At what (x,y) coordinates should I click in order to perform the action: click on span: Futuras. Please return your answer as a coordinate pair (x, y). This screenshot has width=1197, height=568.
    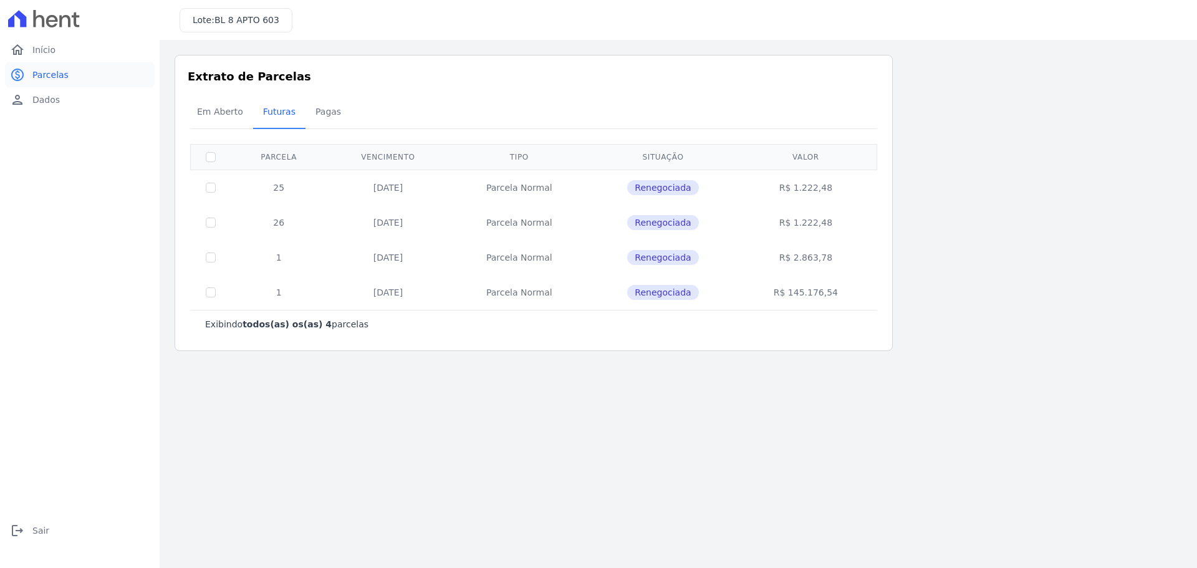
    Looking at the image, I should click on (279, 112).